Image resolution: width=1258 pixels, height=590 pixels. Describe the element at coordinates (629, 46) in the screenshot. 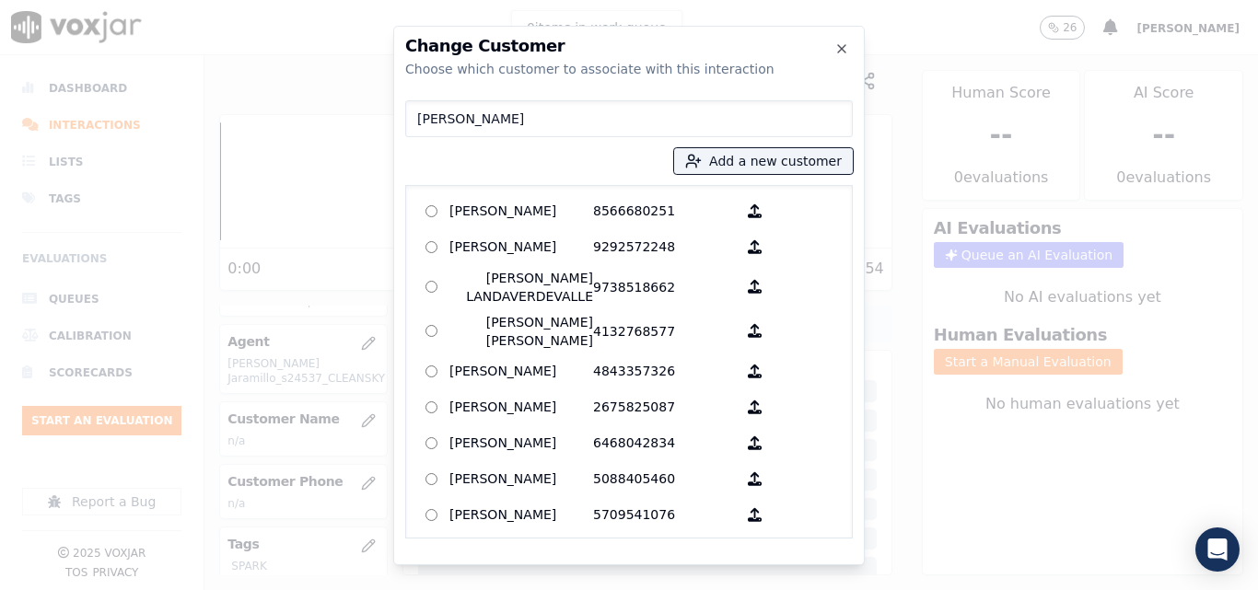

I see `h2: Change Customer` at that location.